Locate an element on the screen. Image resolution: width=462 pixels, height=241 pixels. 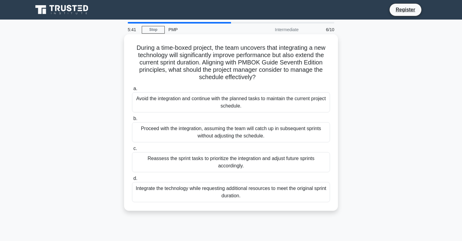
div: Avoid the integration and continue with the planned tasks to maintain the current project schedule. is located at coordinates (231, 102).